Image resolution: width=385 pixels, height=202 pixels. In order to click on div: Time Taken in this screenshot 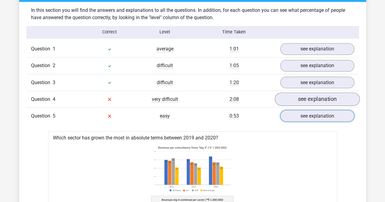, I will do `click(234, 32)`.